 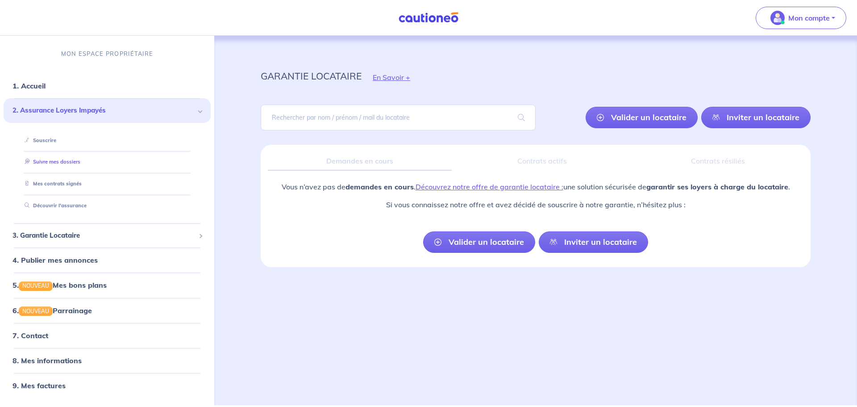 I want to click on strong: demandes en cours, so click(x=380, y=187).